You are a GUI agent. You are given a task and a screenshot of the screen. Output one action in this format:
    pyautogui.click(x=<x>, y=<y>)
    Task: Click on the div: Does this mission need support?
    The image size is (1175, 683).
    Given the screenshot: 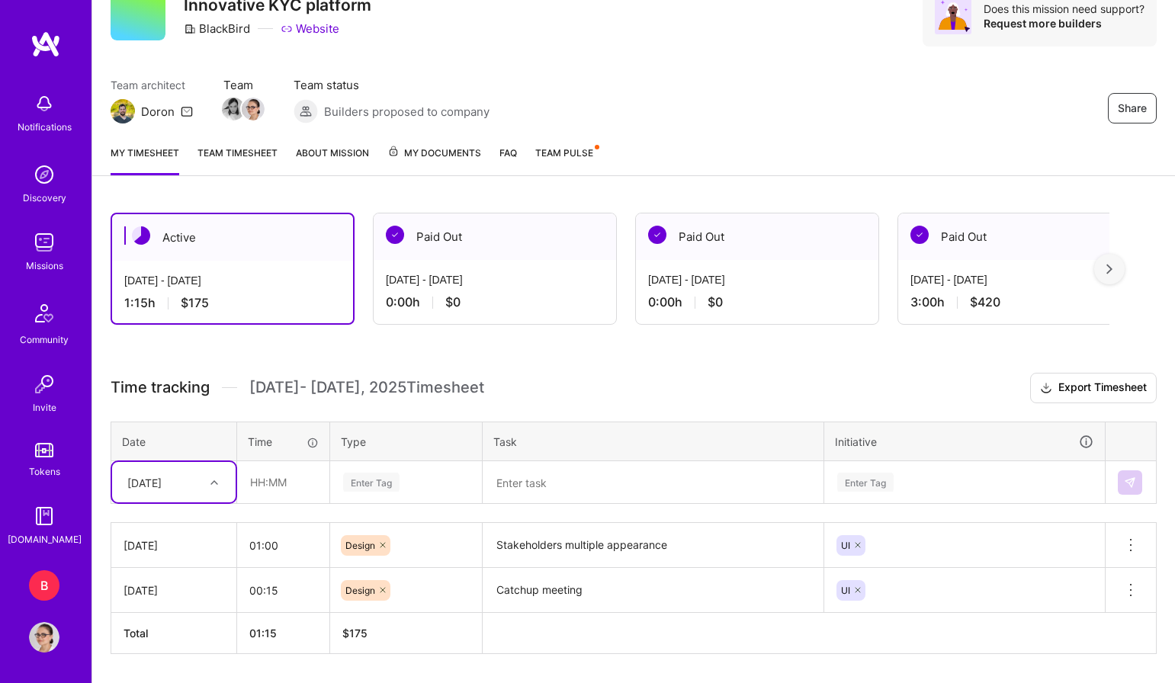 What is the action you would take?
    pyautogui.click(x=1064, y=8)
    